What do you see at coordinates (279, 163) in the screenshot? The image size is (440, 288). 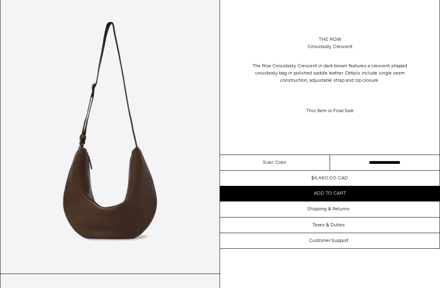 I see `span: / Color` at bounding box center [279, 163].